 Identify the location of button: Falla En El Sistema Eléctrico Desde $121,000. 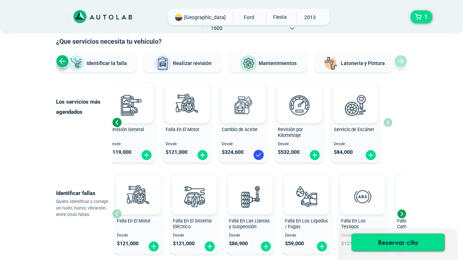
(194, 214).